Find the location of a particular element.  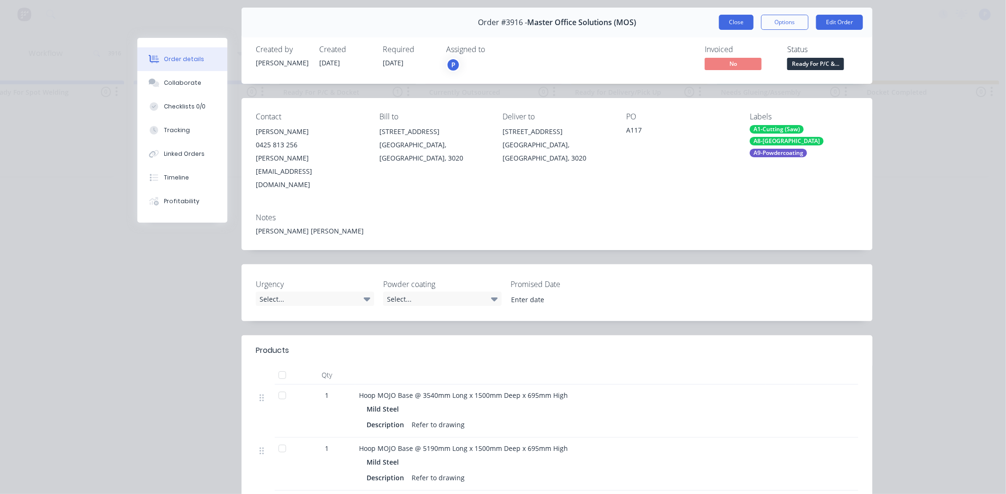

div: A9-Powdercoating is located at coordinates (778, 153).